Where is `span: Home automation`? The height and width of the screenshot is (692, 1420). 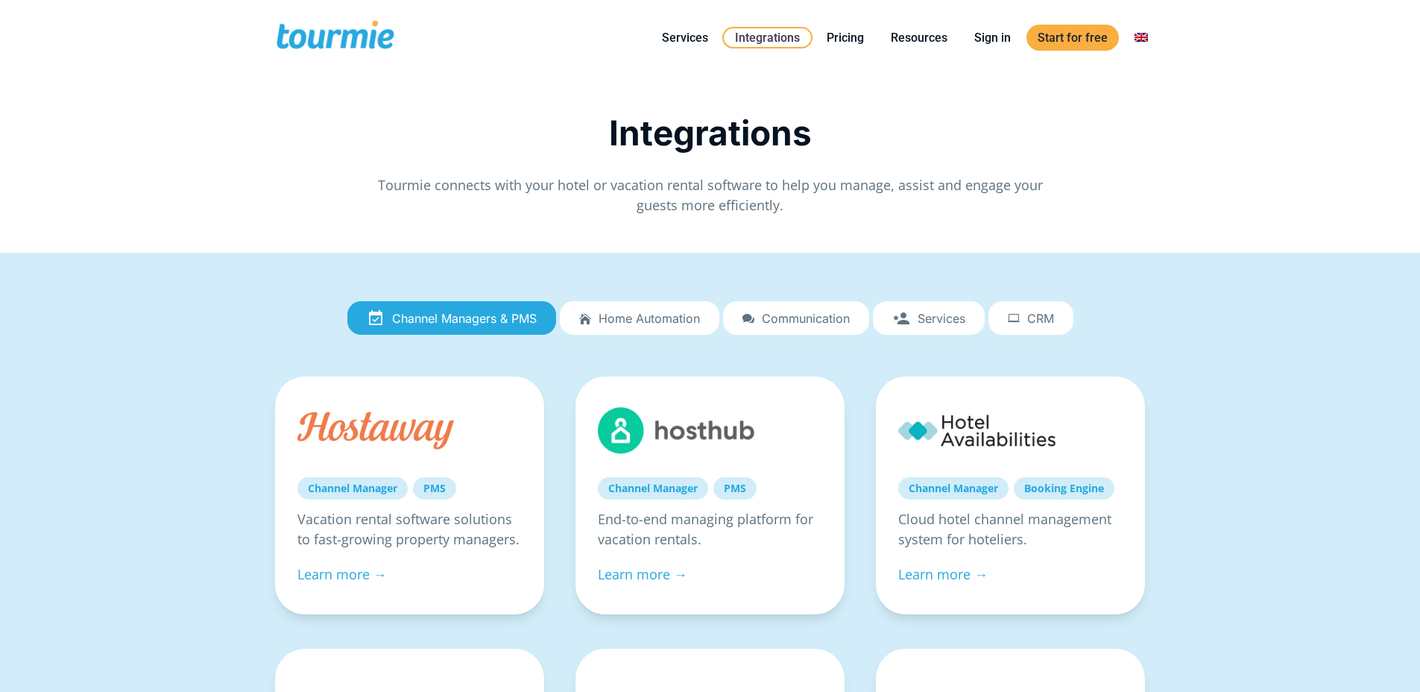
span: Home automation is located at coordinates (649, 318).